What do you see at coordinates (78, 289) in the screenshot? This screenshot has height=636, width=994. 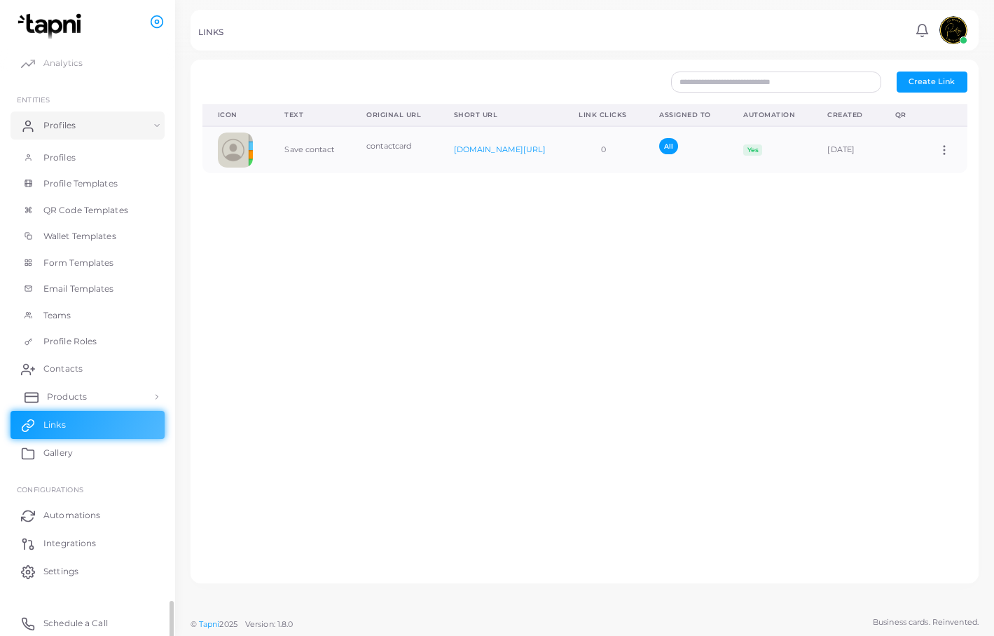 I see `span: Email Templates` at bounding box center [78, 289].